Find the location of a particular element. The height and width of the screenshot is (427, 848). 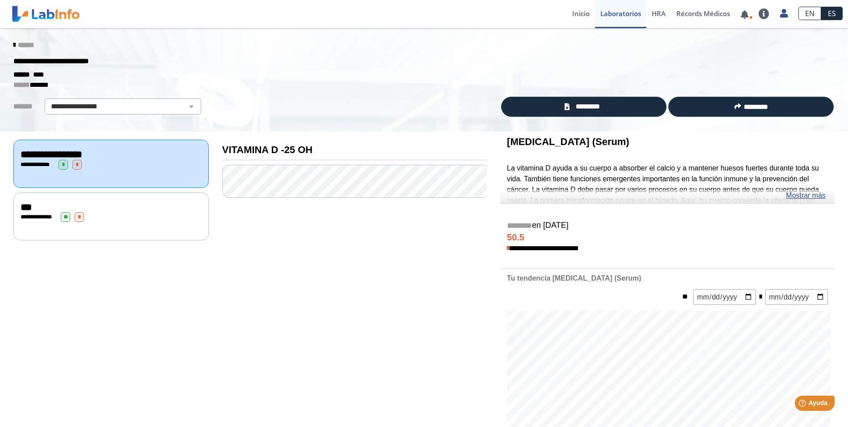

h4: 50.5 is located at coordinates (668, 237).